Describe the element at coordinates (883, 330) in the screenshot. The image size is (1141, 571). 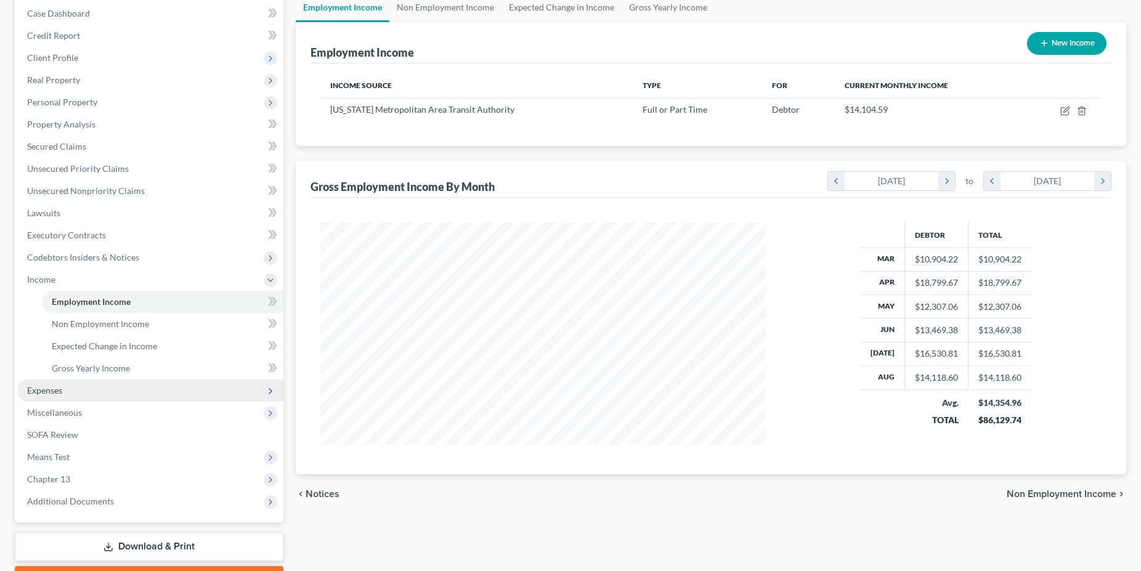
I see `th: Jun` at that location.